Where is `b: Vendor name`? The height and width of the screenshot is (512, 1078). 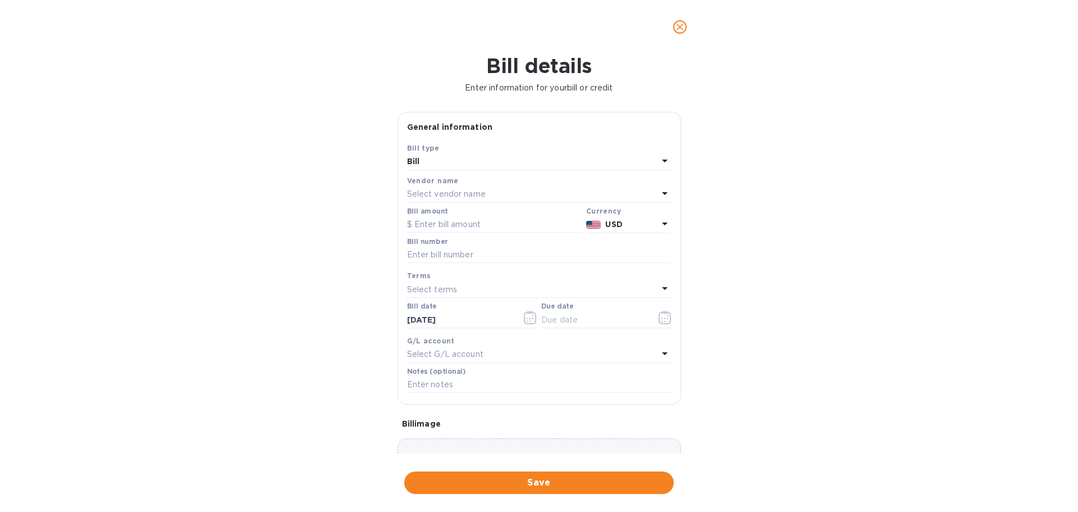
b: Vendor name is located at coordinates (433, 180).